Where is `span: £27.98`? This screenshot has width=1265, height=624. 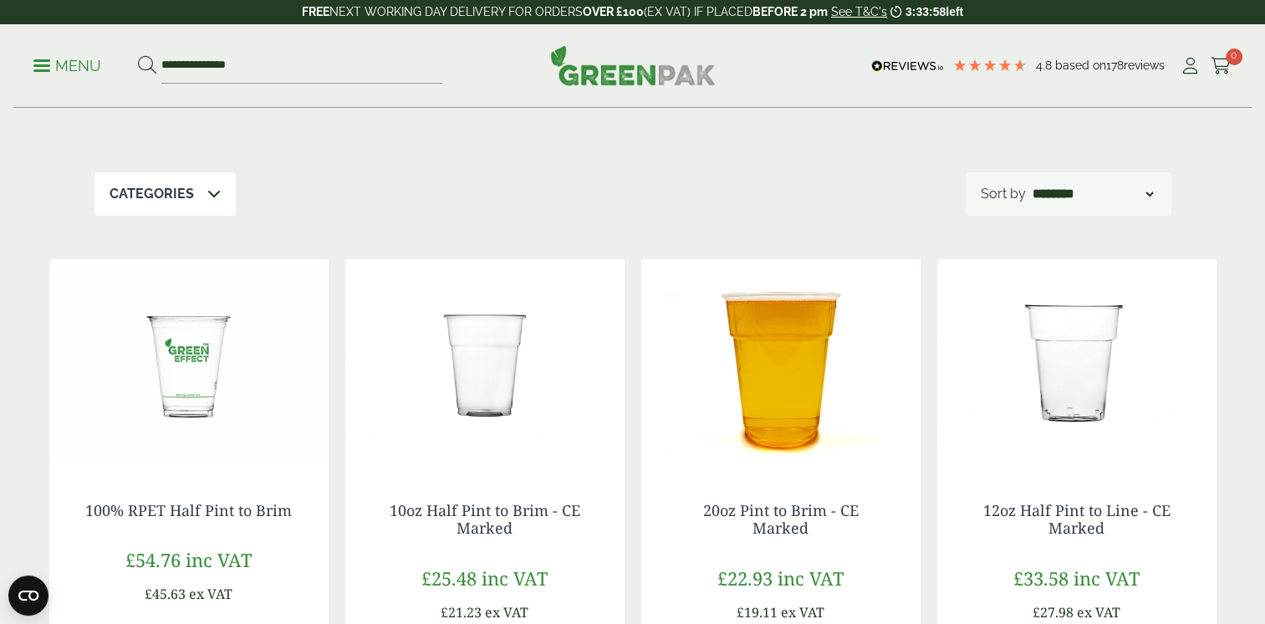 span: £27.98 is located at coordinates (1052, 612).